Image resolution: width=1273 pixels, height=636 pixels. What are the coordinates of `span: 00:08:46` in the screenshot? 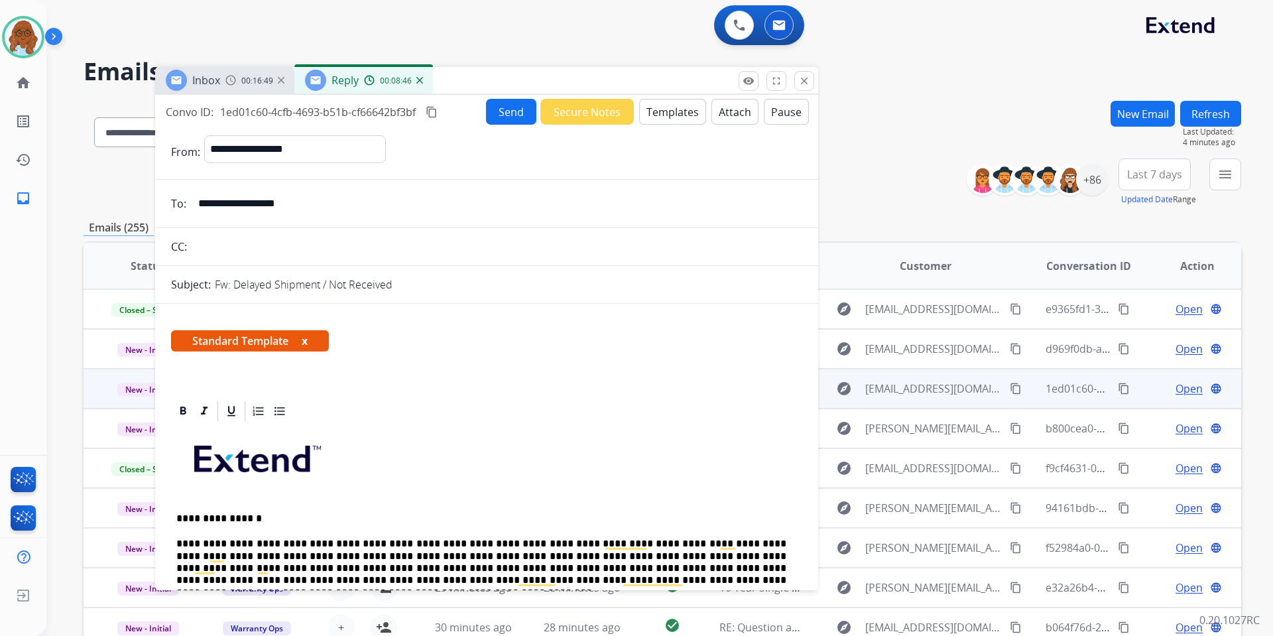 It's located at (396, 81).